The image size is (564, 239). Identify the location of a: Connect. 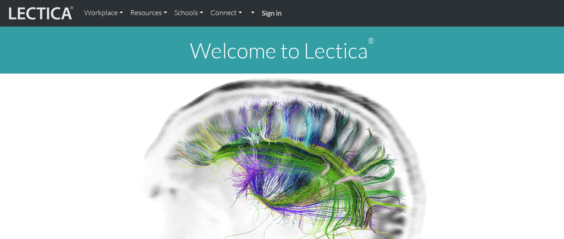
(226, 13).